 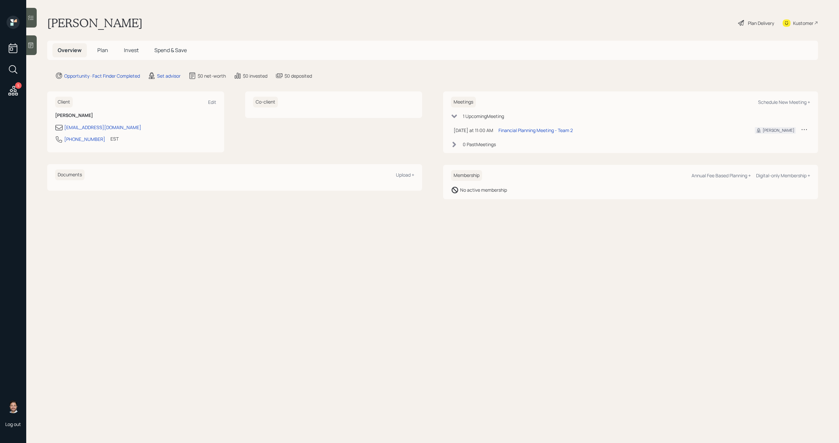 What do you see at coordinates (171, 50) in the screenshot?
I see `span: Spend & Save` at bounding box center [171, 50].